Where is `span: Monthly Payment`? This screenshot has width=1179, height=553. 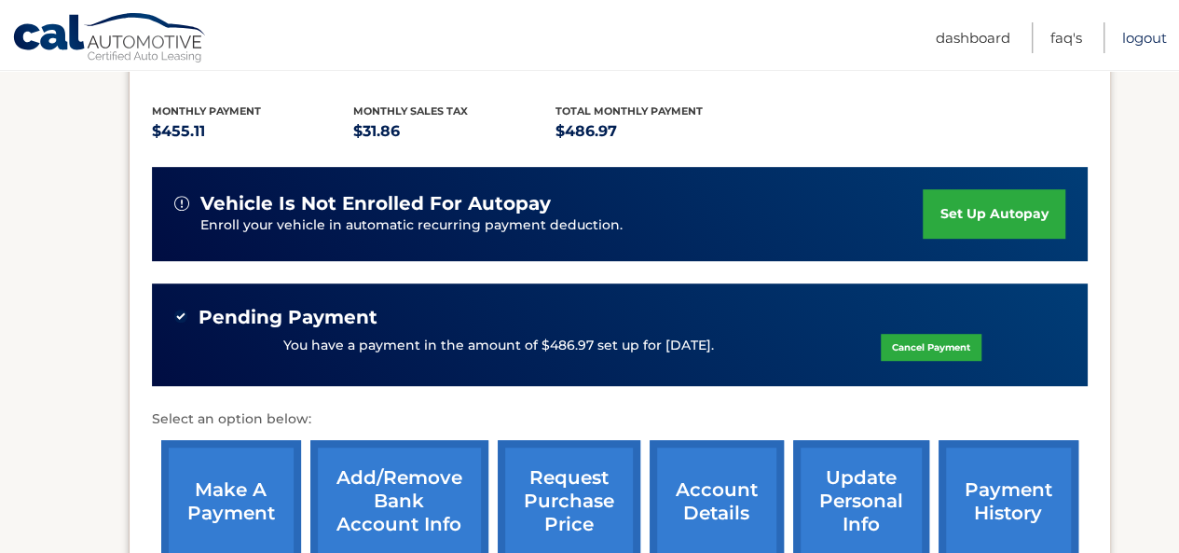
span: Monthly Payment is located at coordinates (206, 111).